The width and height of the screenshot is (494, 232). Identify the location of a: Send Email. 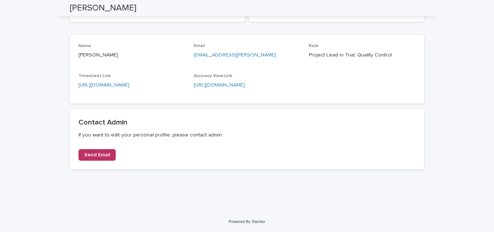
(97, 155).